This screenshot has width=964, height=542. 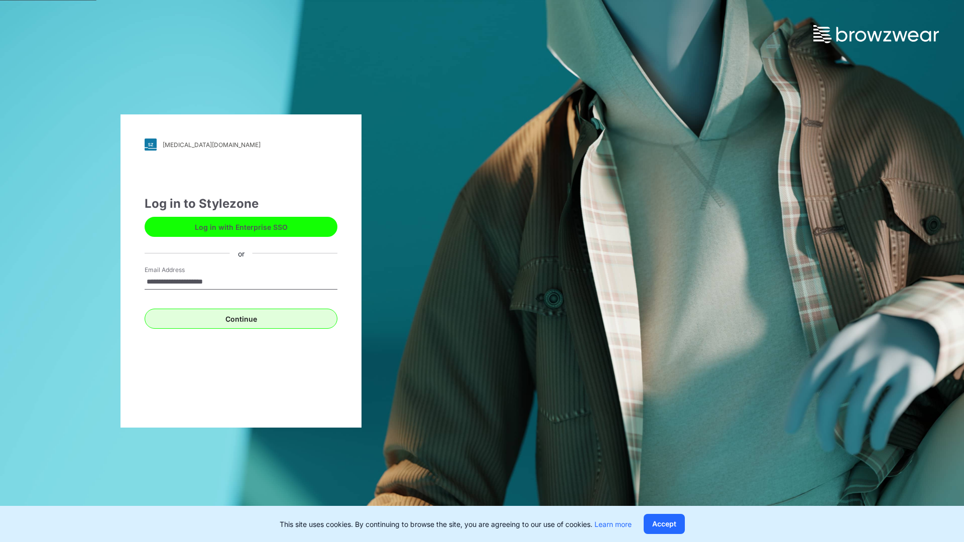 I want to click on img: browzwear-logo.73288ffb.svg, so click(x=876, y=34).